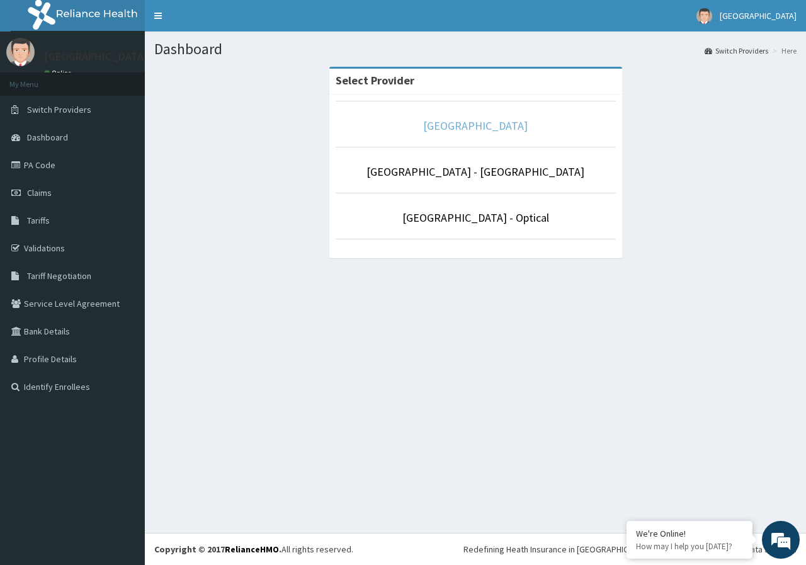 This screenshot has width=806, height=565. Describe the element at coordinates (39, 193) in the screenshot. I see `span: Claims` at that location.